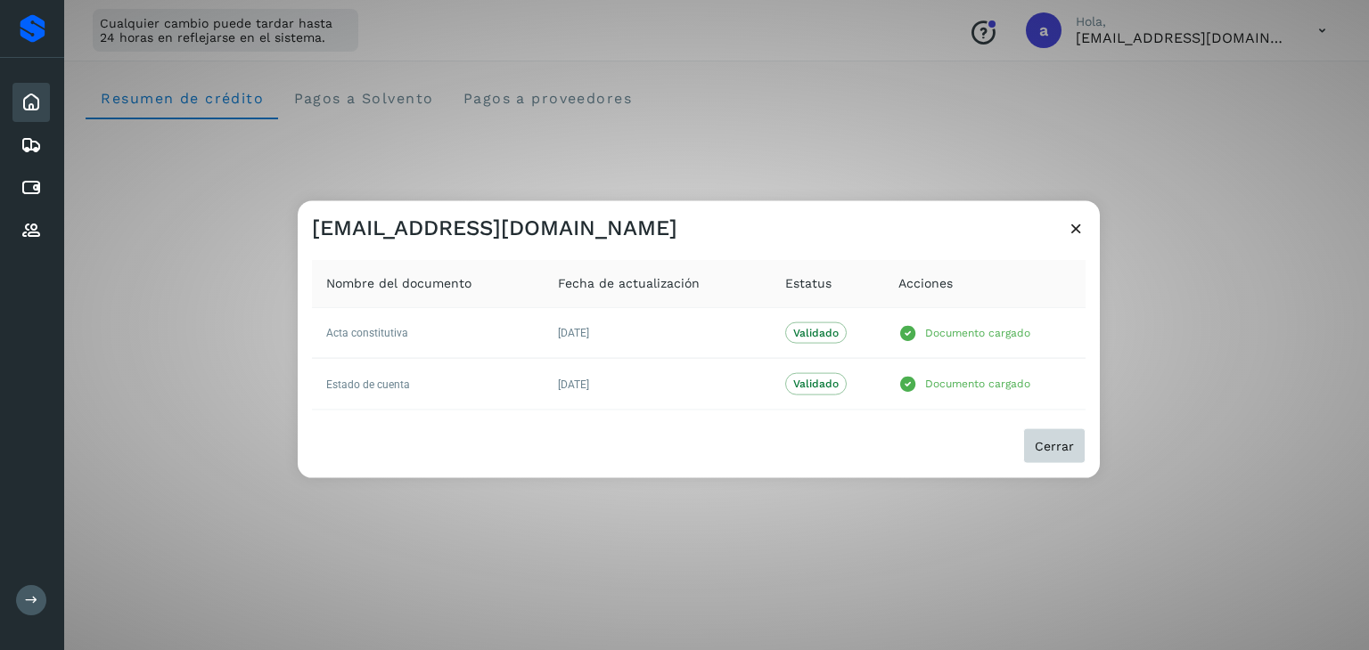  What do you see at coordinates (1054, 445) in the screenshot?
I see `button: Cerrar` at bounding box center [1054, 445].